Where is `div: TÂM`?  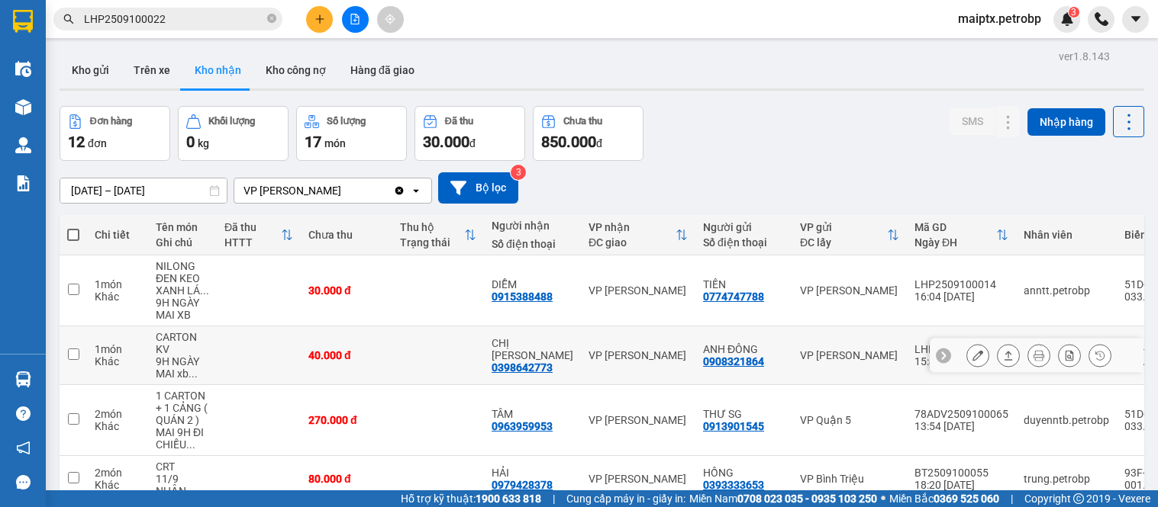 div: TÂM is located at coordinates (532, 414).